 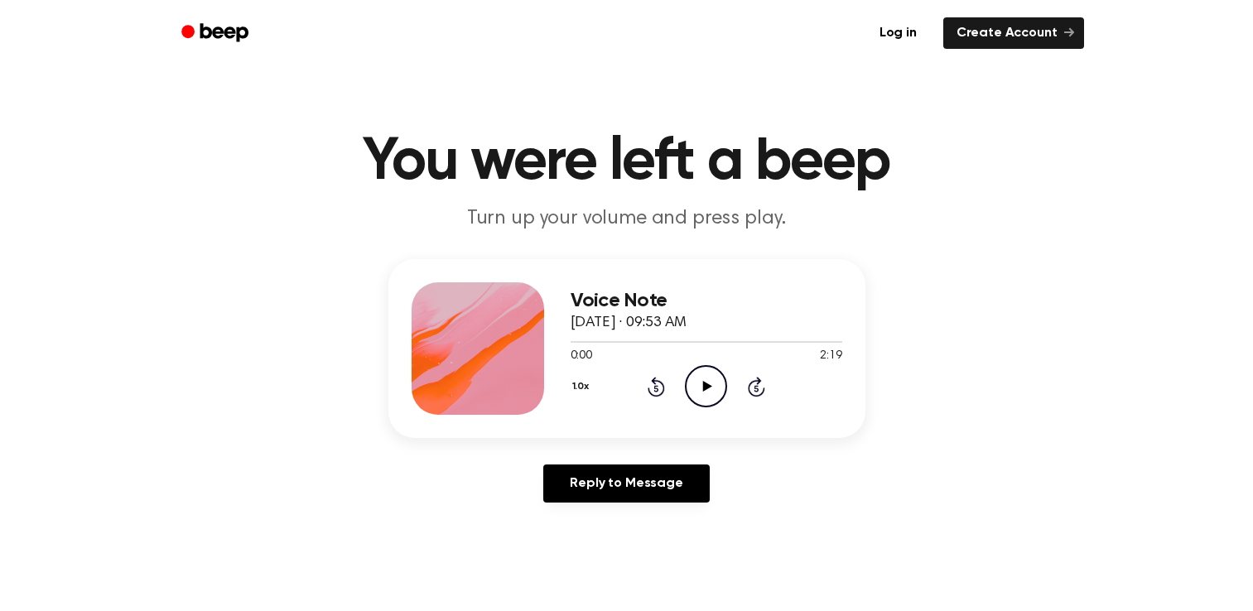 What do you see at coordinates (626, 484) in the screenshot?
I see `a: Reply to Message` at bounding box center [626, 484].